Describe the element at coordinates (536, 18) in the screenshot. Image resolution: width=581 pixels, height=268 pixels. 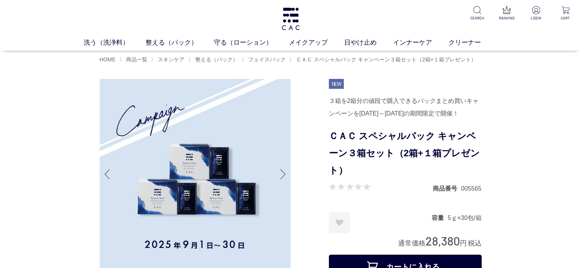
I see `p: LOGIN` at that location.